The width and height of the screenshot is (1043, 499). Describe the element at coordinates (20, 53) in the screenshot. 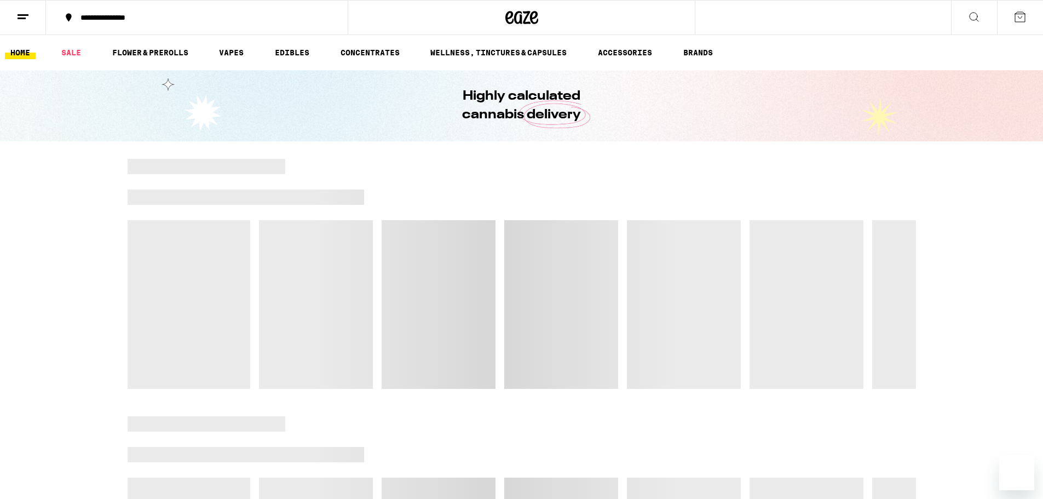

I see `a: HOME` at that location.